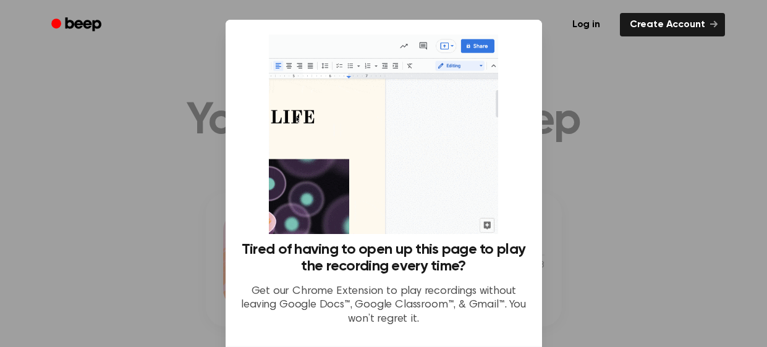  I want to click on img: Beep extension in action, so click(383, 134).